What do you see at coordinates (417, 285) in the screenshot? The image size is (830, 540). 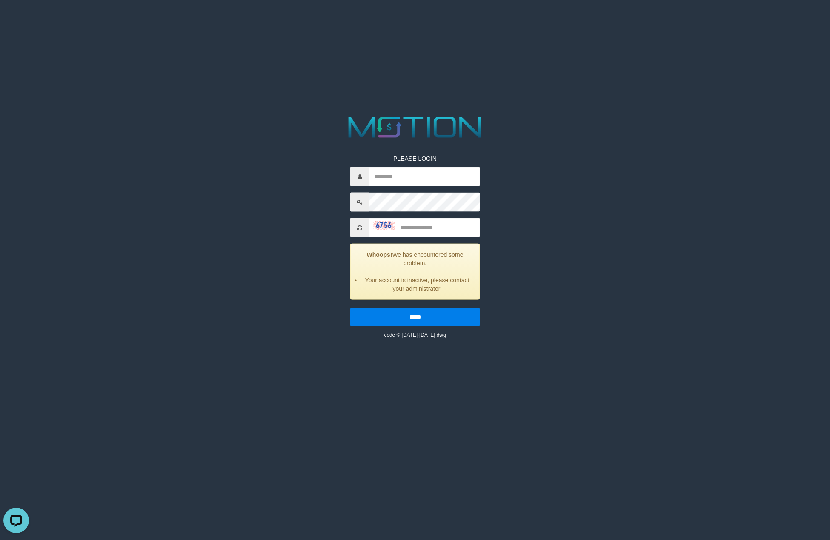 I see `li: Your account is inactive, please contact your administrator.` at bounding box center [417, 285].